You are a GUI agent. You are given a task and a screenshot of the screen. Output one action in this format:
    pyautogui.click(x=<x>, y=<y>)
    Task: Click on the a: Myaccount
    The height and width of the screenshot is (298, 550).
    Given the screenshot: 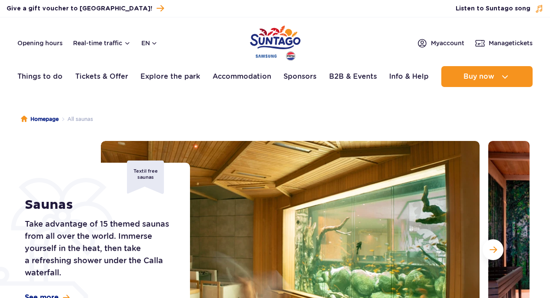 What is the action you would take?
    pyautogui.click(x=441, y=43)
    